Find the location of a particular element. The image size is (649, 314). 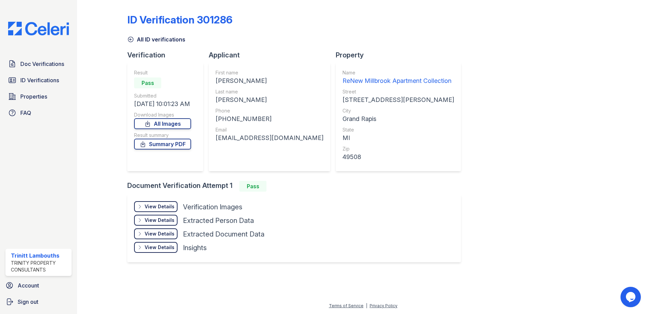

a: Sign out is located at coordinates (38, 301).